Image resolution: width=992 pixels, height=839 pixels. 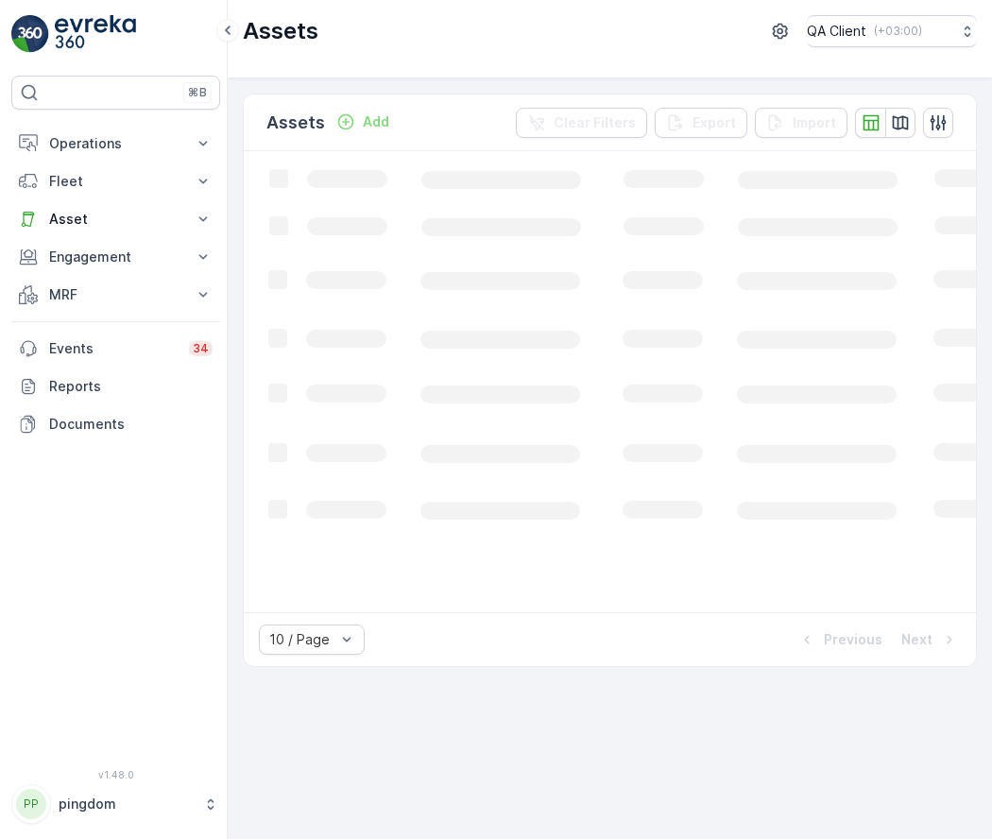 What do you see at coordinates (916, 639) in the screenshot?
I see `p: Next` at bounding box center [916, 639].